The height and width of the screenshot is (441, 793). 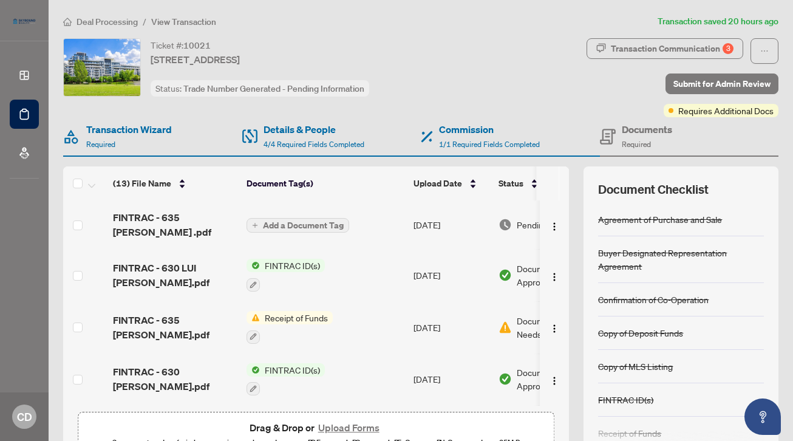 I want to click on h4: Documents, so click(x=647, y=129).